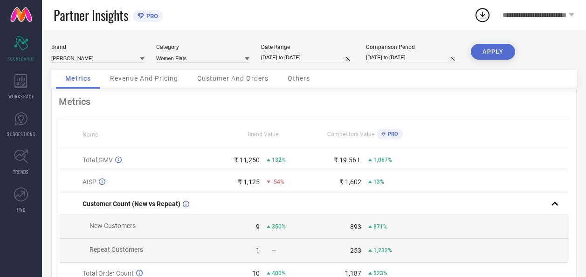 The image size is (586, 277). Describe the element at coordinates (249, 182) in the screenshot. I see `div: ₹ 1,125` at that location.